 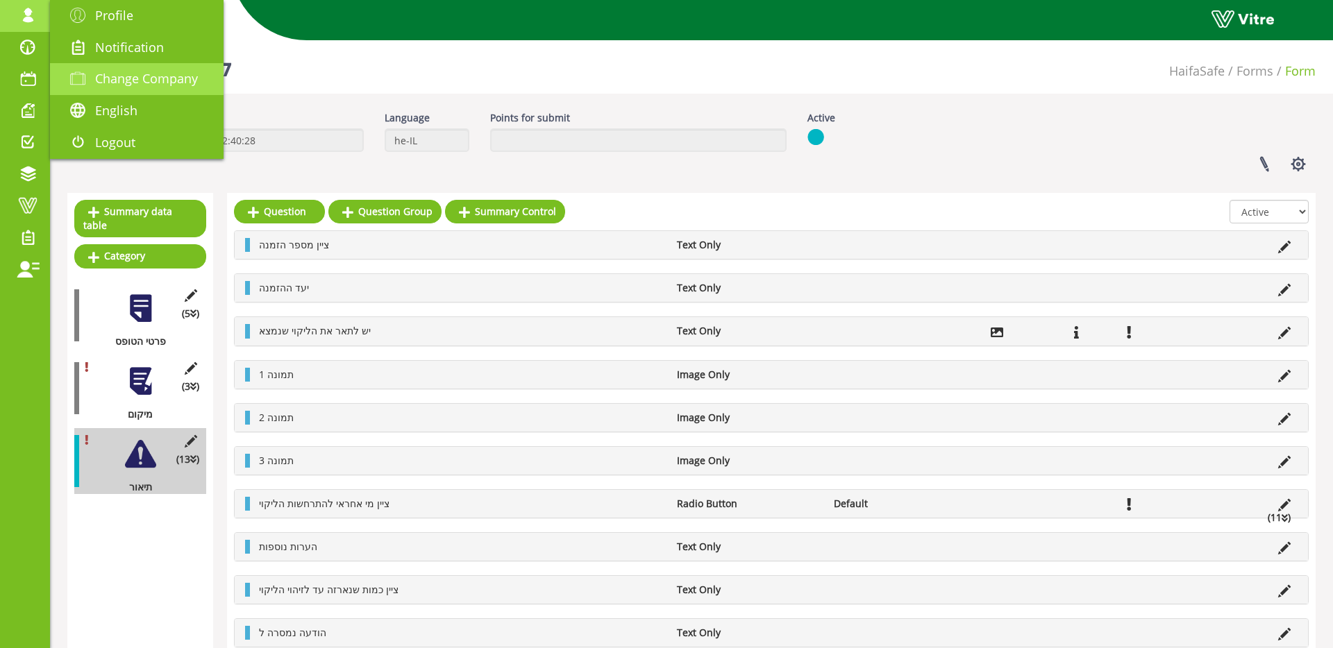 I want to click on li: Default, so click(x=905, y=504).